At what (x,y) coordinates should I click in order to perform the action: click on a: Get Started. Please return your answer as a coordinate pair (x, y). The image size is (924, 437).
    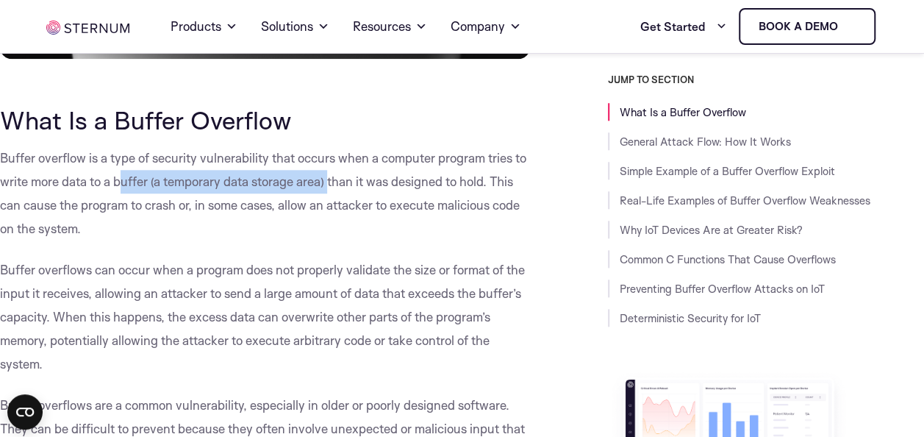
    Looking at the image, I should click on (683, 26).